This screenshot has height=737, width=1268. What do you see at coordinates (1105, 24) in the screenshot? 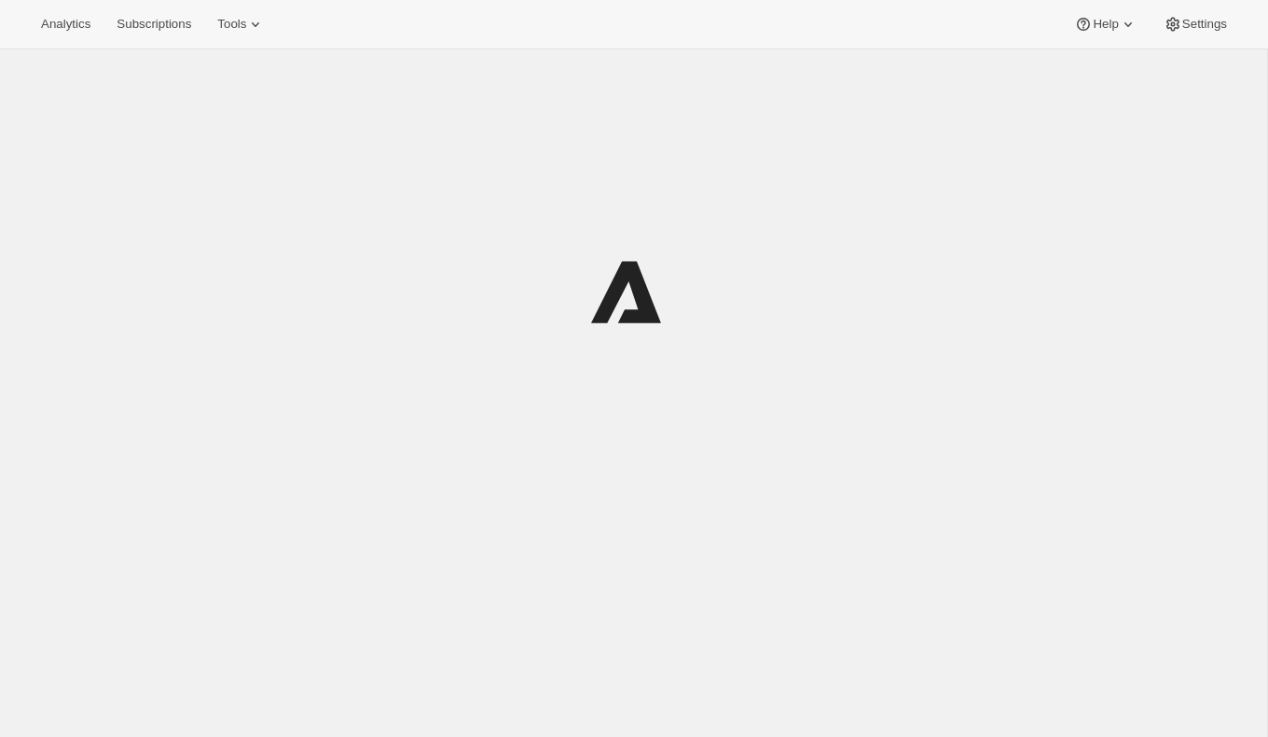
I see `span: Help` at bounding box center [1105, 24].